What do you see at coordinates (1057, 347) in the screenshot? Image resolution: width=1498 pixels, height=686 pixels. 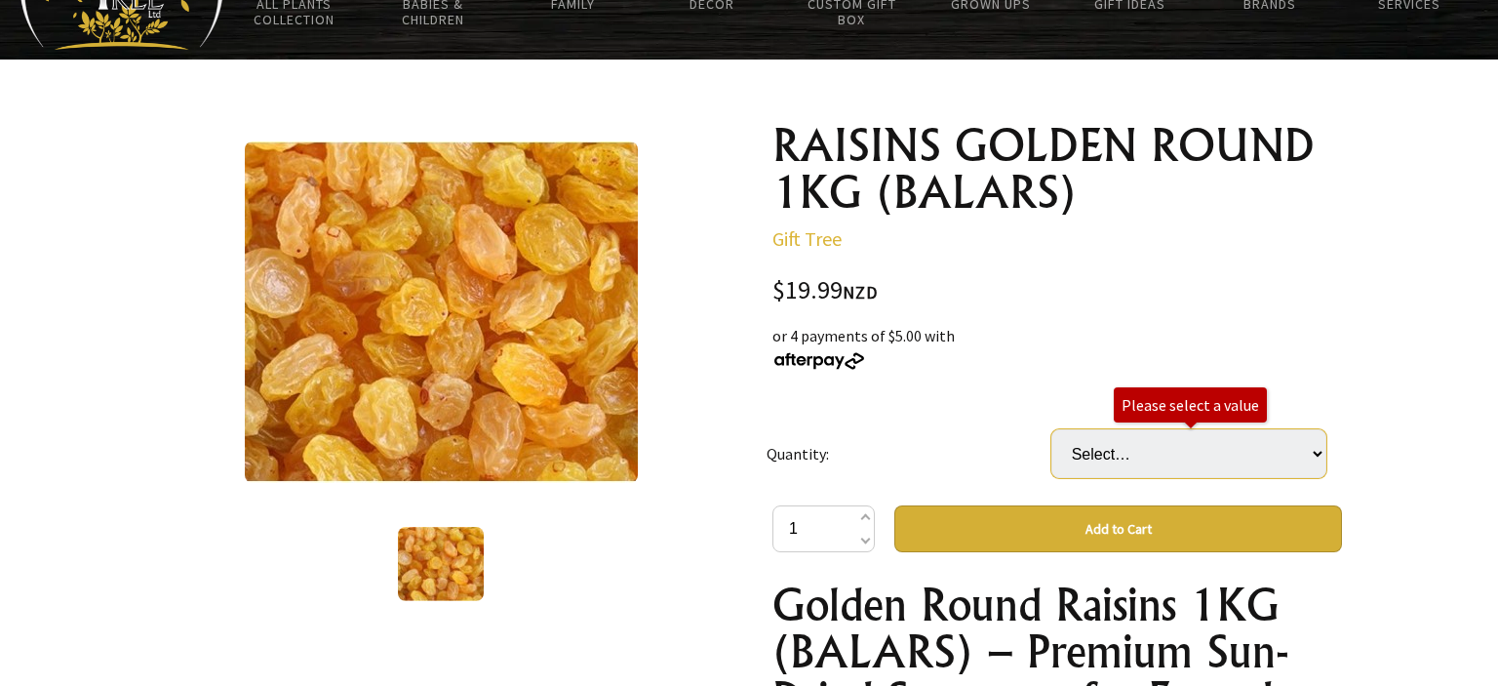 I see `div: or 4 payments of $5.00 with` at bounding box center [1057, 347].